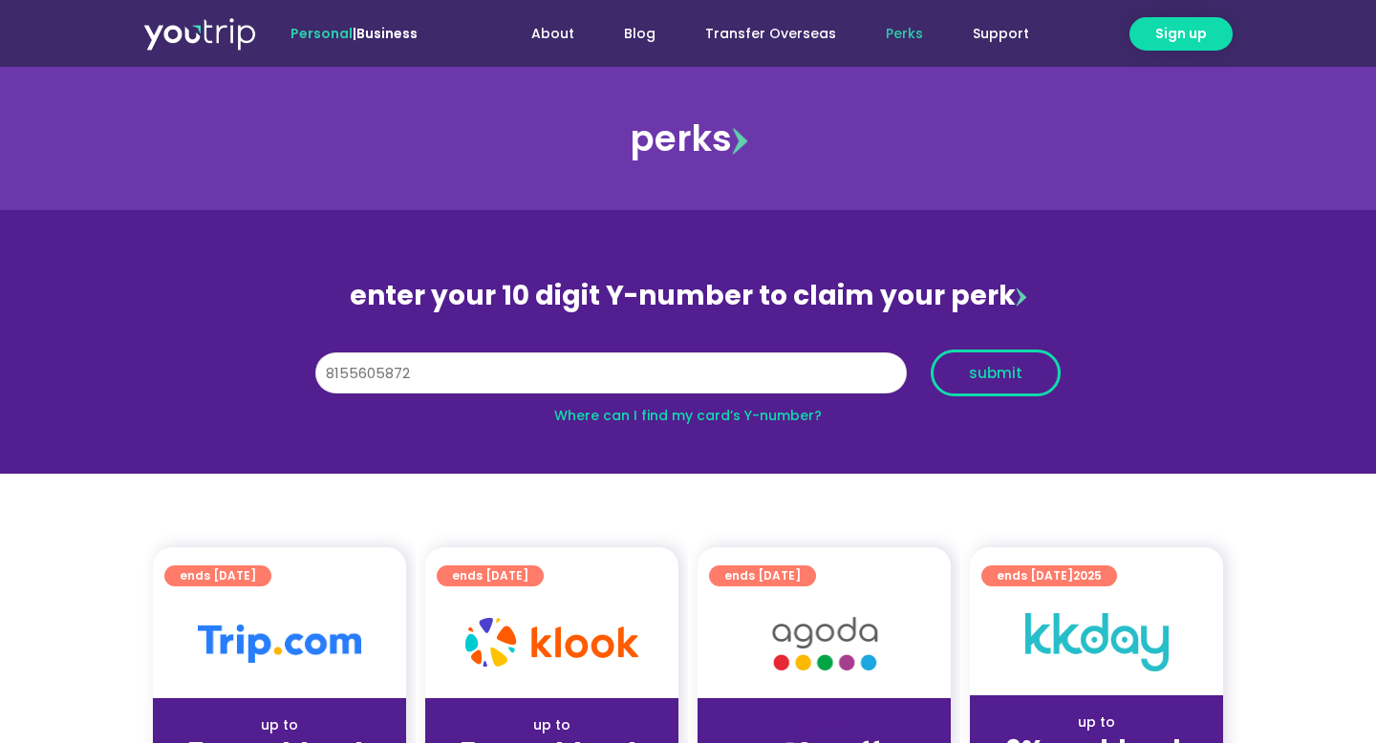 The width and height of the screenshot is (1376, 743). I want to click on button: submit, so click(996, 373).